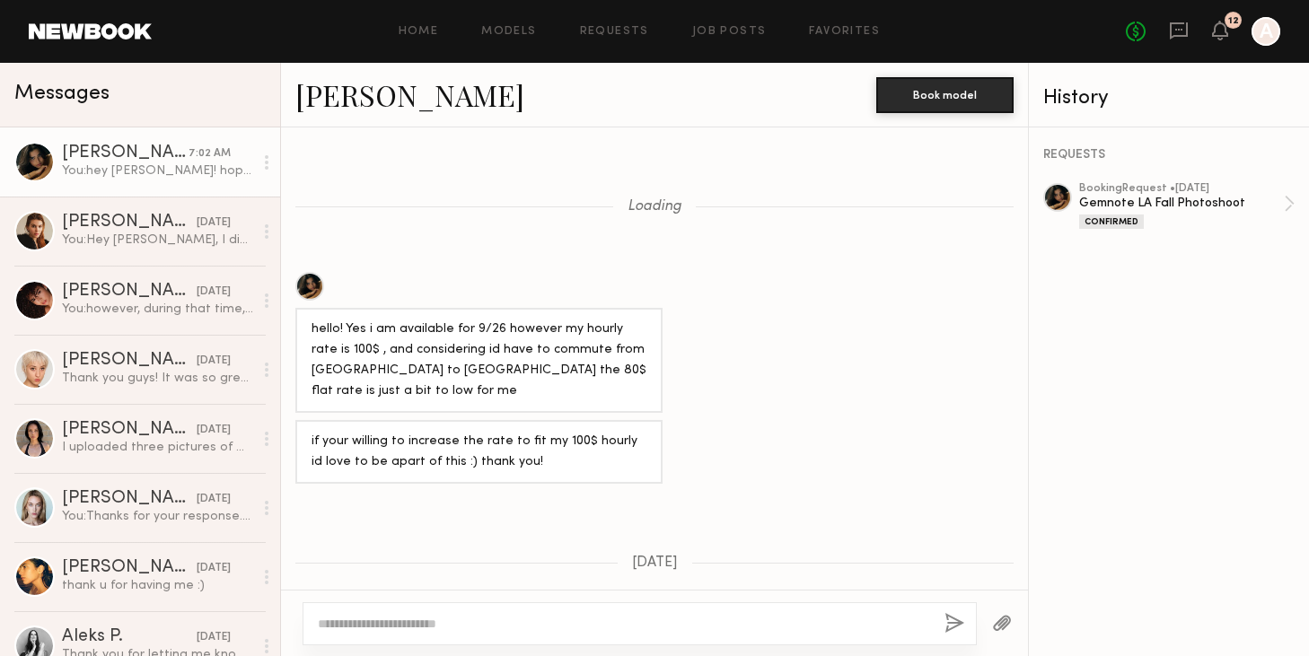 Image resolution: width=1309 pixels, height=656 pixels. I want to click on div: Confirmed, so click(1112, 222).